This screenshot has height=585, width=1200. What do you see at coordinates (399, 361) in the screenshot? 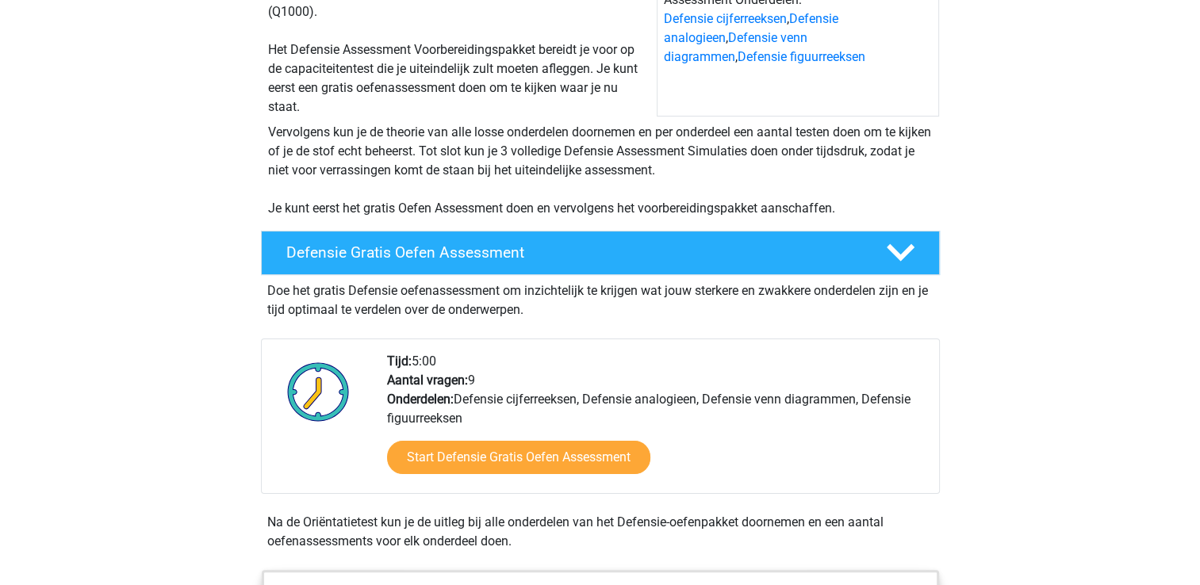
I see `b: Tijd:` at bounding box center [399, 361].